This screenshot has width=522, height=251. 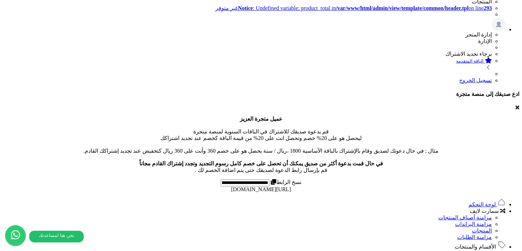 What do you see at coordinates (247, 64) in the screenshot?
I see `a: الباقة المتقدمة` at bounding box center [247, 64].